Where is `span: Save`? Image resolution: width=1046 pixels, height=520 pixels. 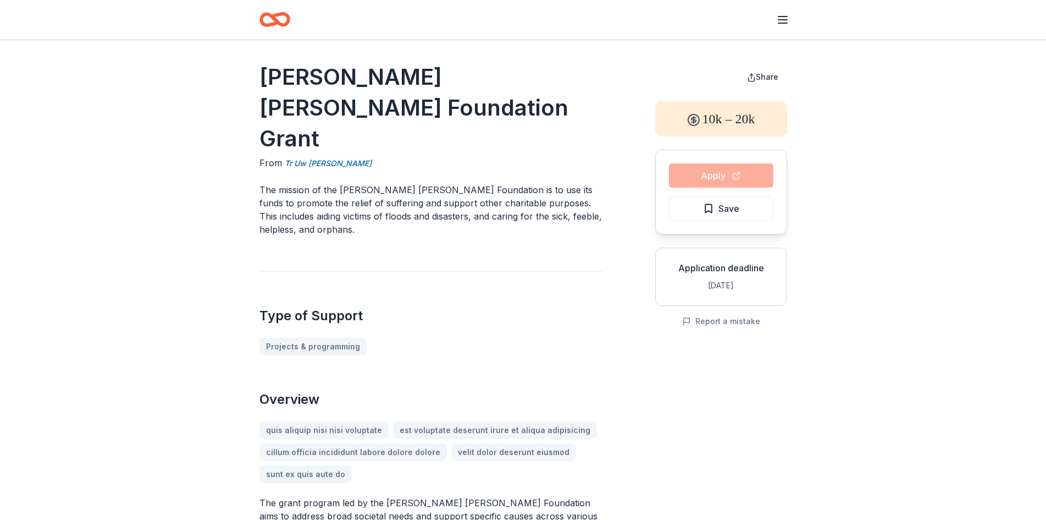 span: Save is located at coordinates (729, 208).